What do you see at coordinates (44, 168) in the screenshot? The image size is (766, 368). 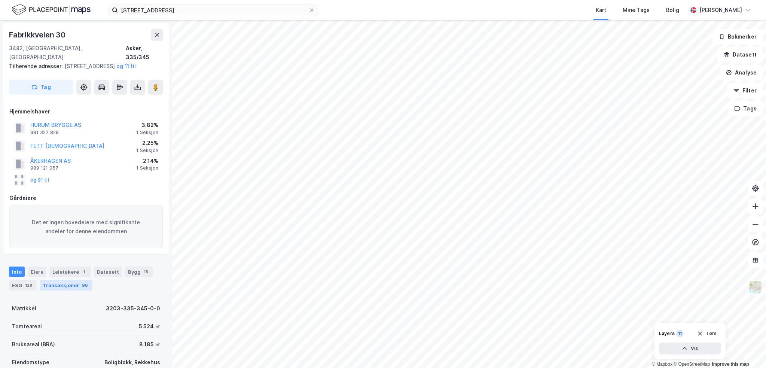 I see `div: 989 121 057` at bounding box center [44, 168].